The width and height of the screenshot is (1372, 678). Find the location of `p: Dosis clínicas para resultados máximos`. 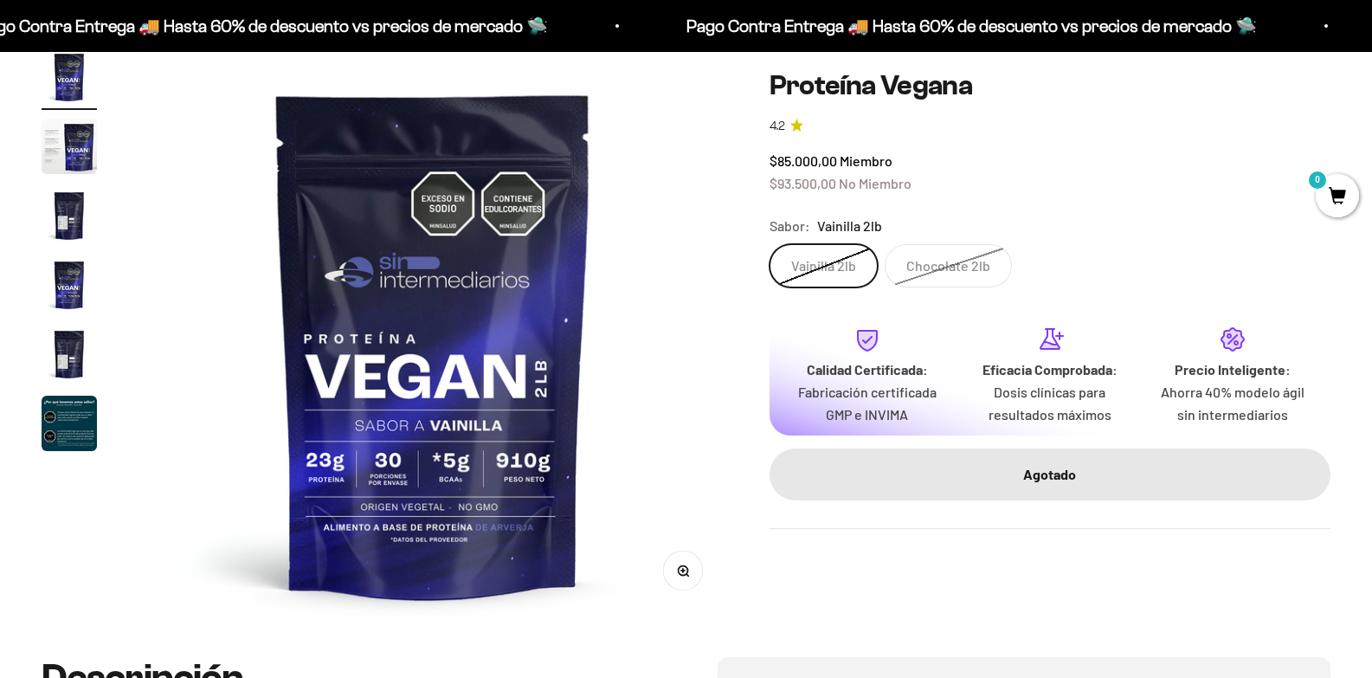

p: Dosis clínicas para resultados máximos is located at coordinates (1049, 402).